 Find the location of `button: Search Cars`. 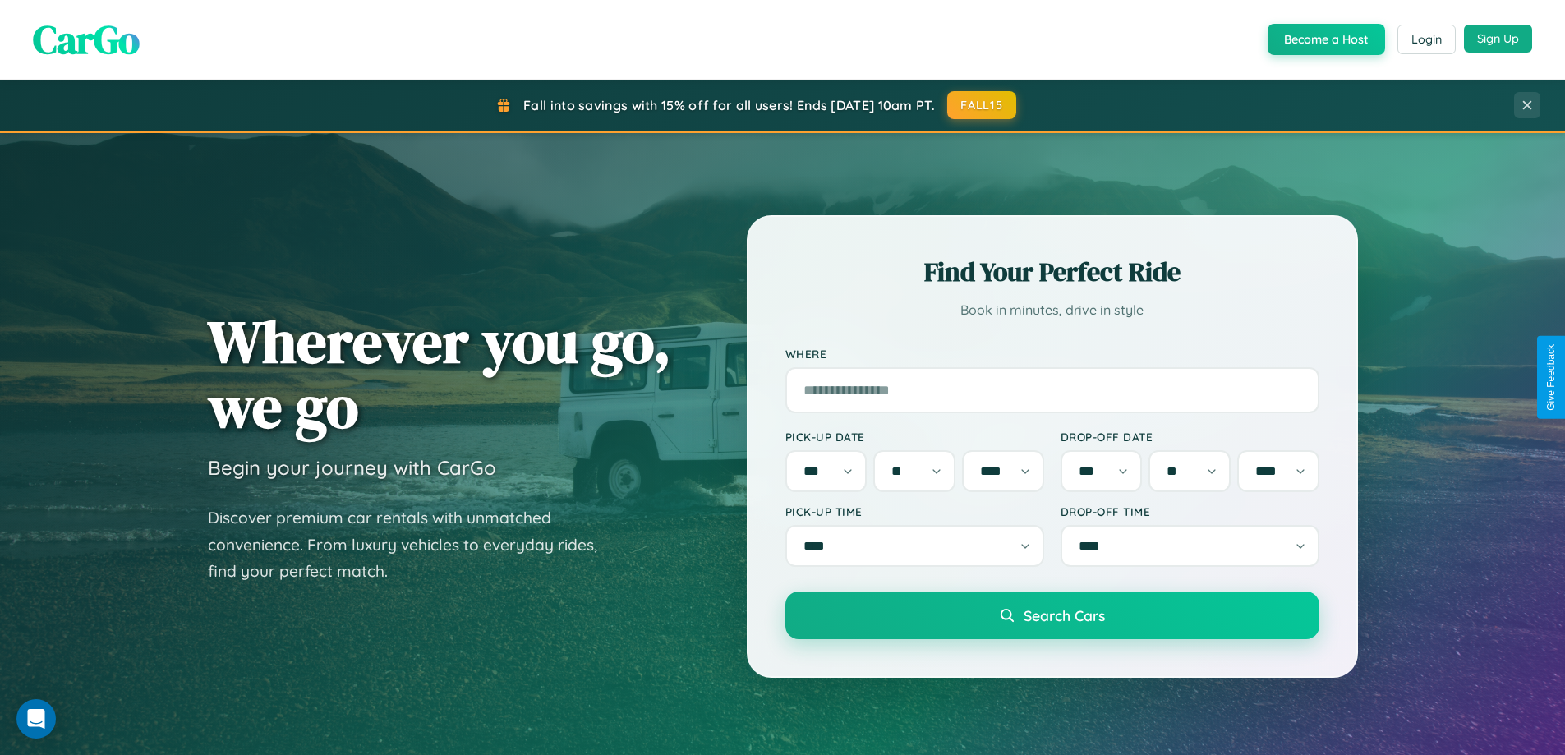

button: Search Cars is located at coordinates (1052, 615).